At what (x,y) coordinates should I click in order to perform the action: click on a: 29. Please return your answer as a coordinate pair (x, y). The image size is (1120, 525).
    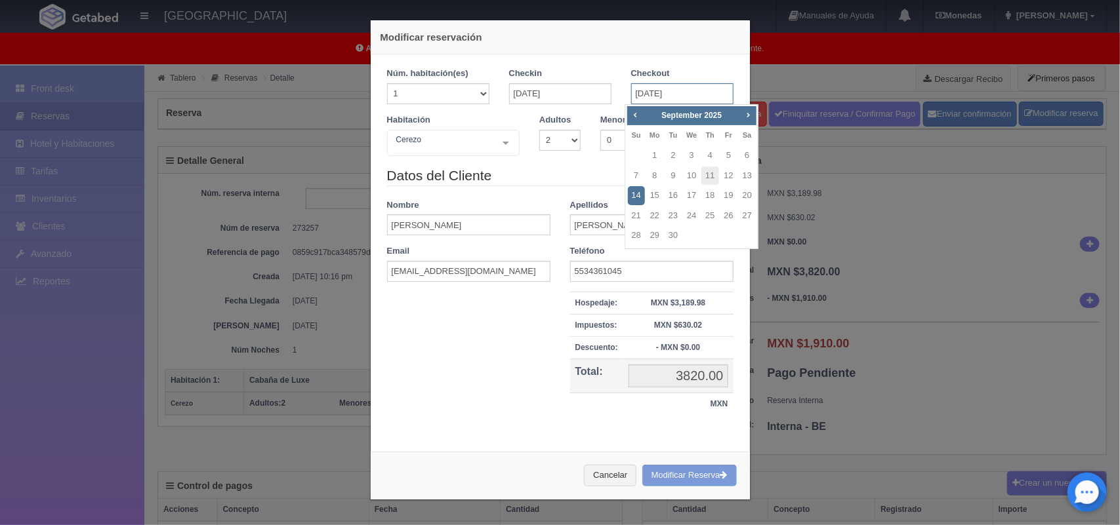
    Looking at the image, I should click on (655, 235).